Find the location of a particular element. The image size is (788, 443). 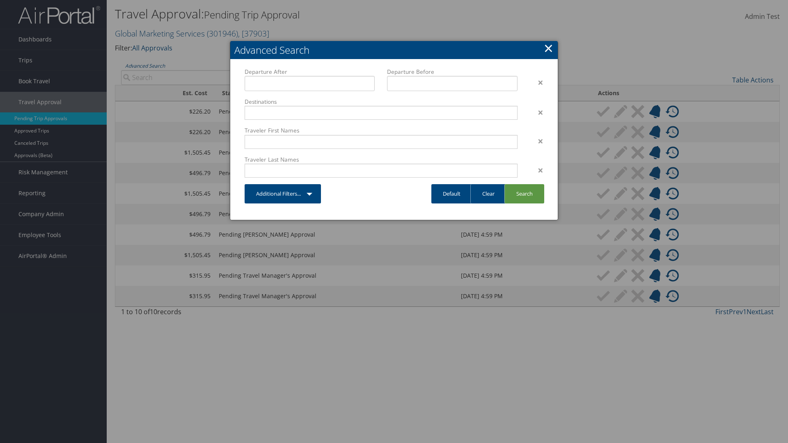

a: Search is located at coordinates (524, 194).